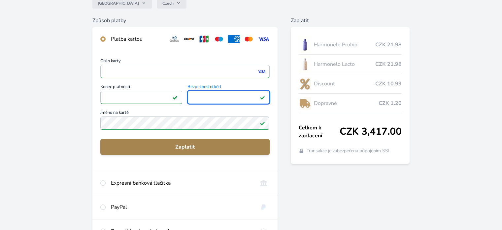 The image size is (502, 230). I want to click on span: Harmonelo Lacto, so click(345, 64).